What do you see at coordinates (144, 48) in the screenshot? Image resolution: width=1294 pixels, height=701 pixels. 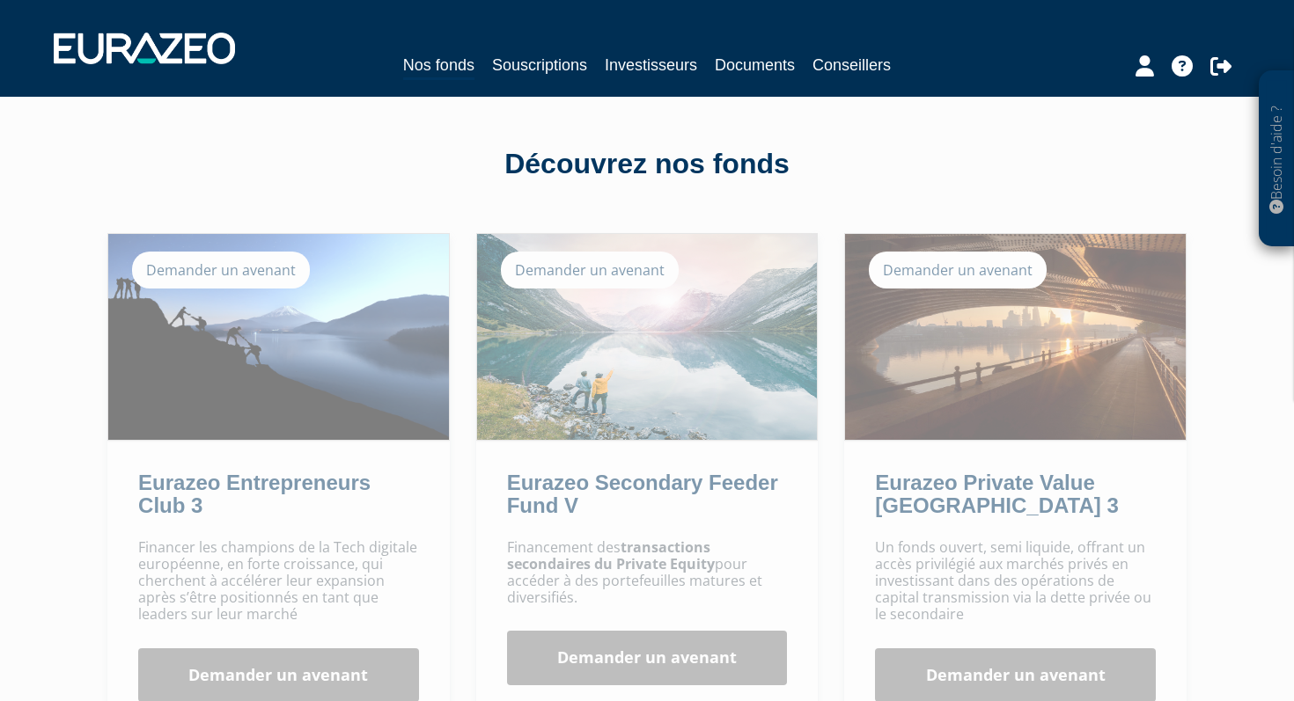 I see `img: 1732889491-logotype_eurazeo_blanc_rvb.png` at bounding box center [144, 48].